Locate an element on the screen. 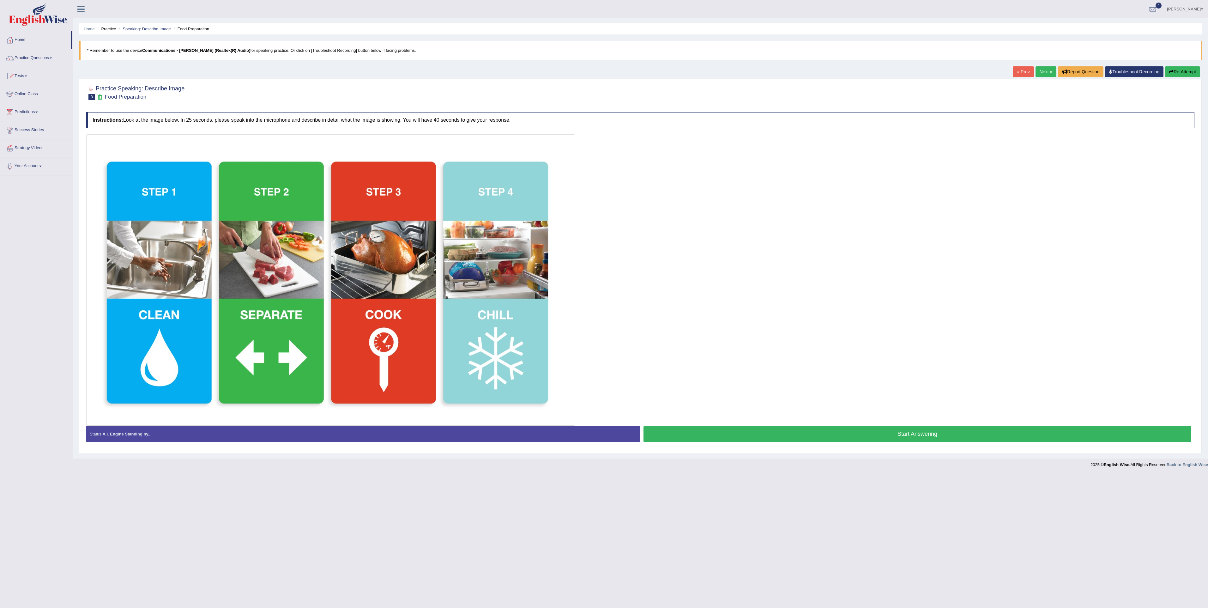  strong: English Wise. is located at coordinates (1117, 464).